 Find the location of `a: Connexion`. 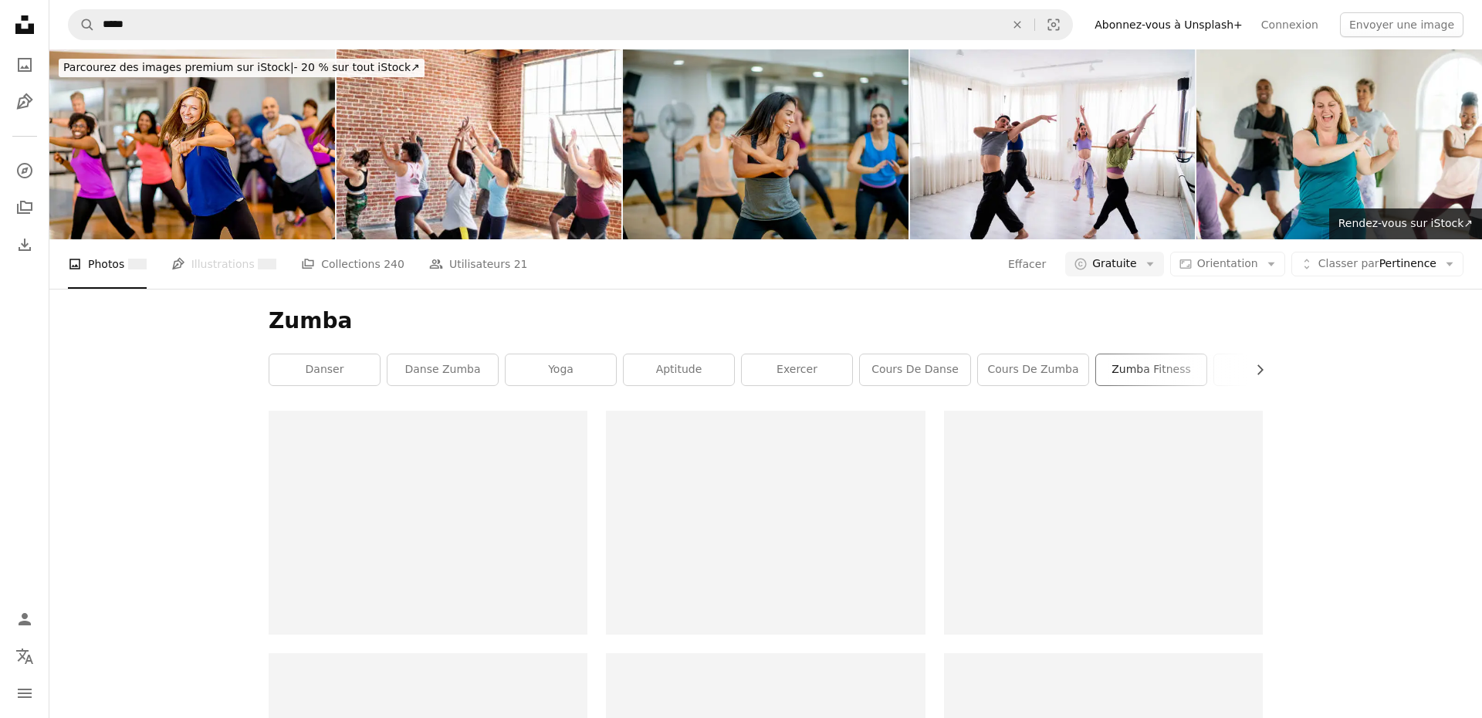

a: Connexion is located at coordinates (1290, 25).